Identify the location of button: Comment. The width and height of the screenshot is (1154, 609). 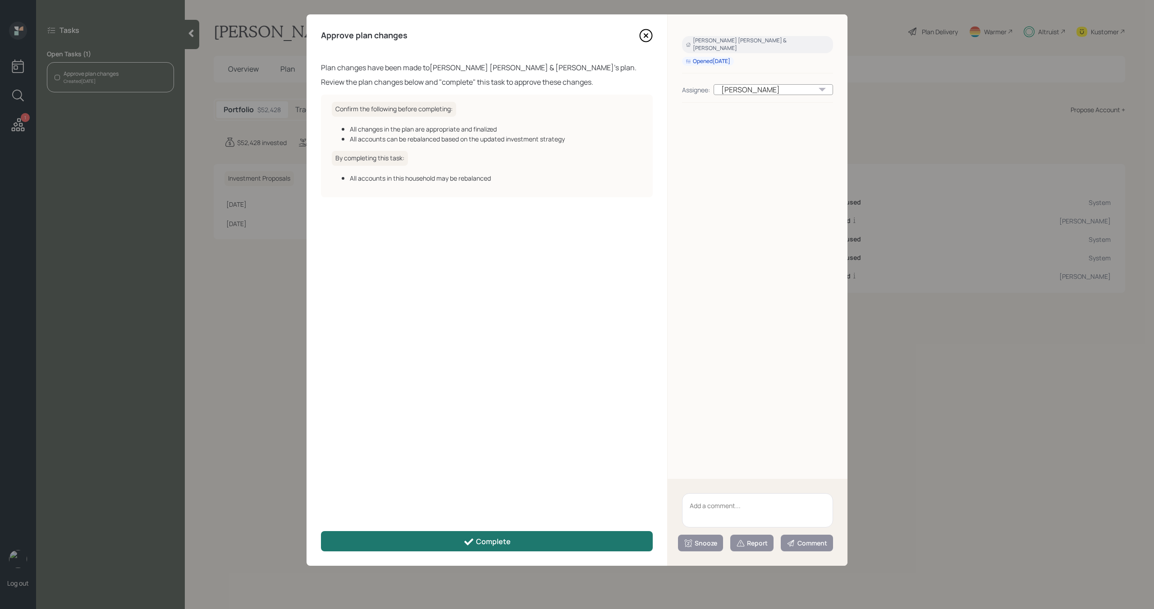
(807, 543).